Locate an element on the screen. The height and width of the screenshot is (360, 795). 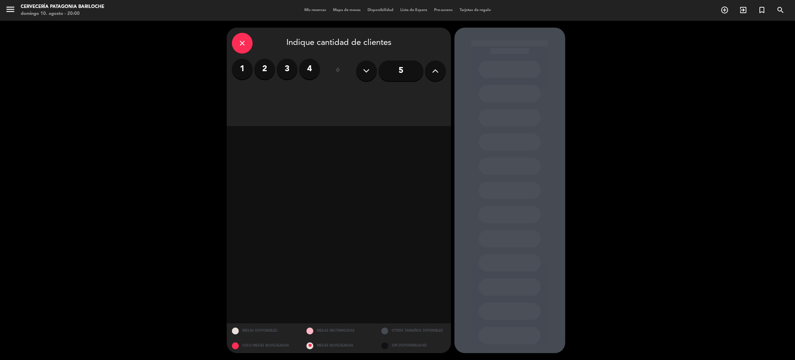
i: close is located at coordinates (242, 43).